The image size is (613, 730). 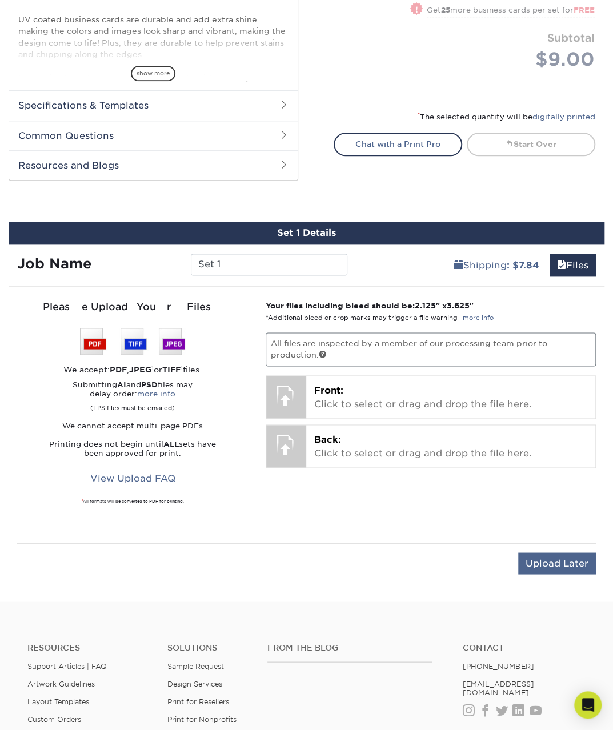 What do you see at coordinates (379, 318) in the screenshot?
I see `small: *Additional bleed or crop marks may trigger a file warning –` at bounding box center [379, 318].